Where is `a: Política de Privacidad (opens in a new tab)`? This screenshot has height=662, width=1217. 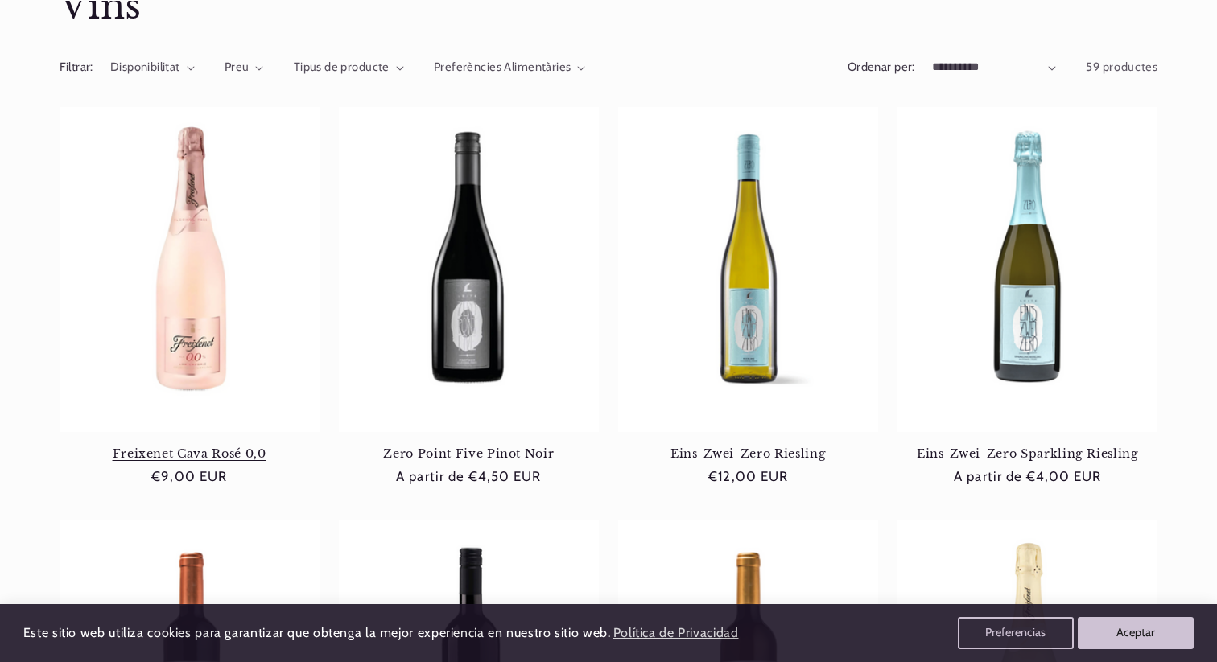
a: Política de Privacidad (opens in a new tab) is located at coordinates (675, 633).